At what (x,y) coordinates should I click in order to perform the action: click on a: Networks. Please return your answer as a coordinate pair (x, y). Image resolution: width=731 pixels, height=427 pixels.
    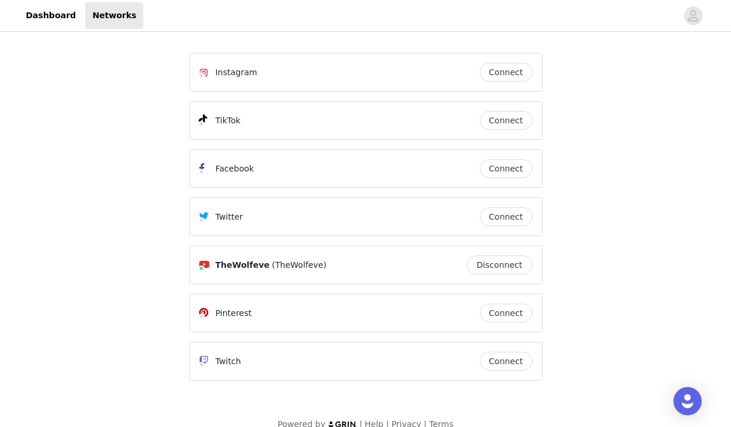
    Looking at the image, I should click on (114, 15).